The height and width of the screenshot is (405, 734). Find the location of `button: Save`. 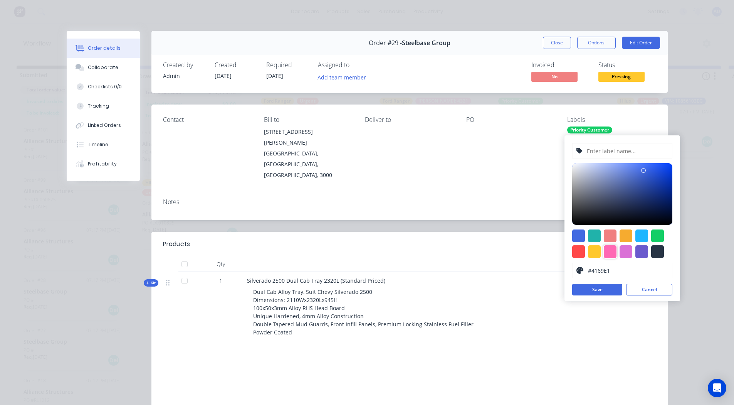

button: Save is located at coordinates (597, 289).